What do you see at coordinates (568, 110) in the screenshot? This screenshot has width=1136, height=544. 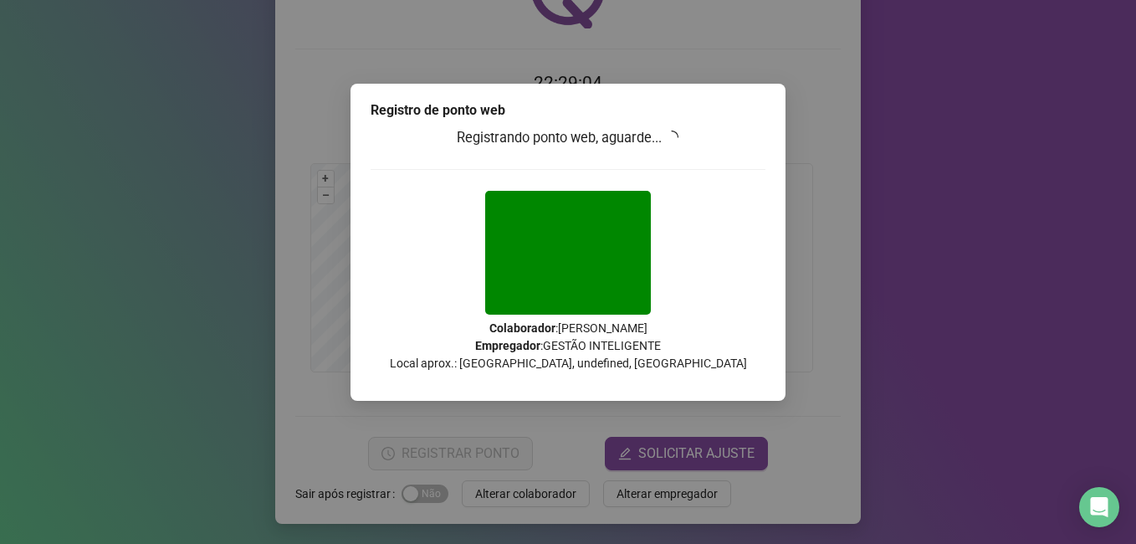 I see `div: Registro de ponto web` at bounding box center [568, 110].